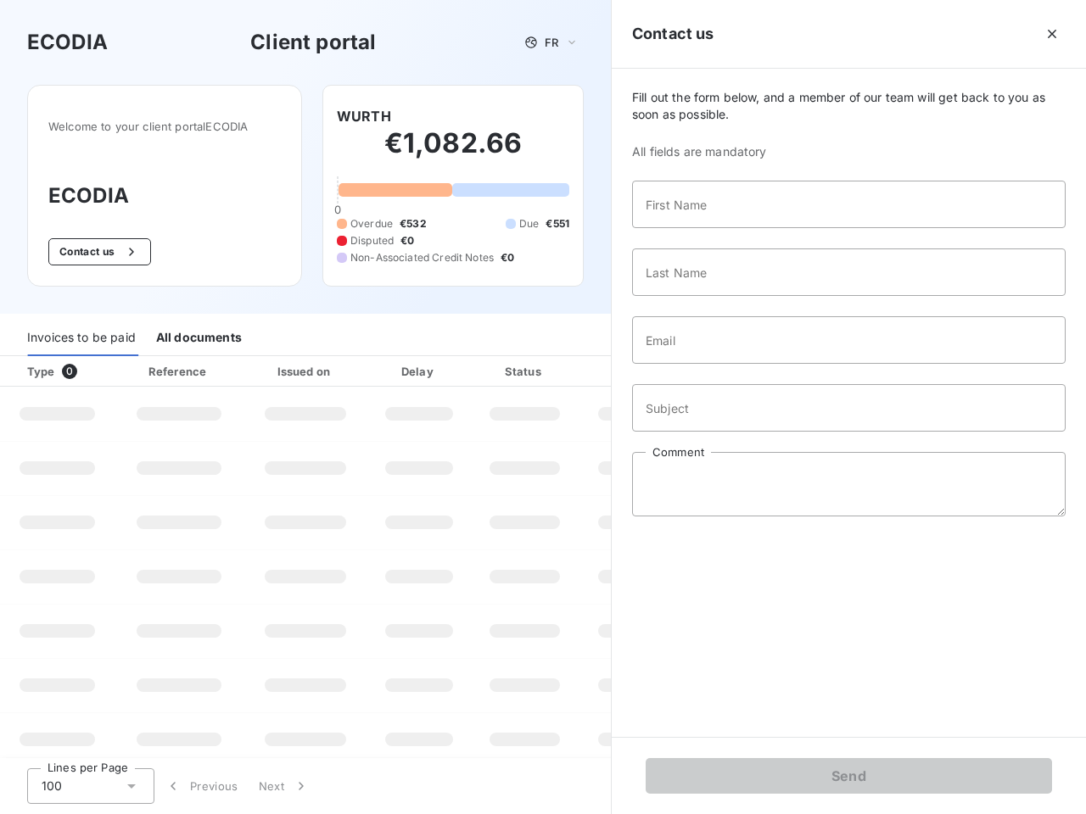  Describe the element at coordinates (64, 372) in the screenshot. I see `div: Type` at that location.